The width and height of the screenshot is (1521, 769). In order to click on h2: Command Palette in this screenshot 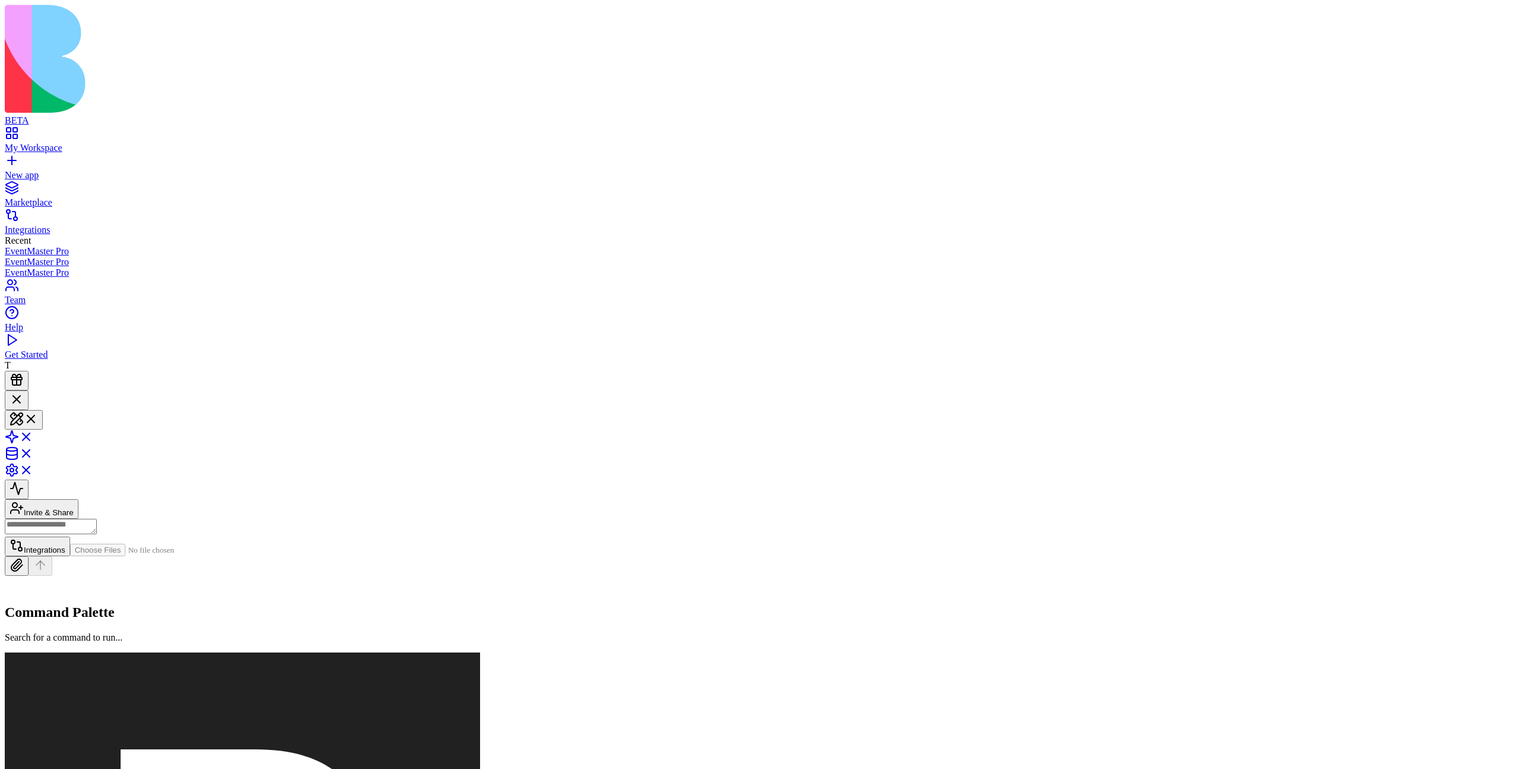, I will do `click(760, 612)`.